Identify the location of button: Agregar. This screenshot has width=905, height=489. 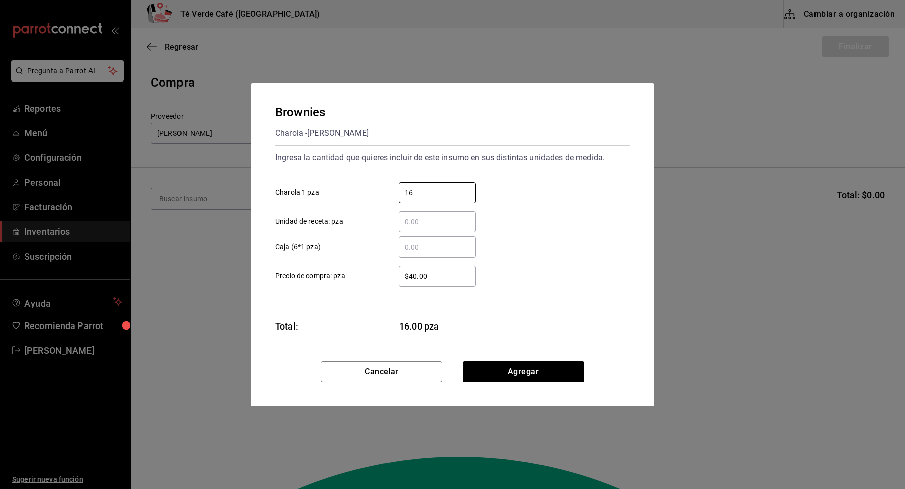
(523, 372).